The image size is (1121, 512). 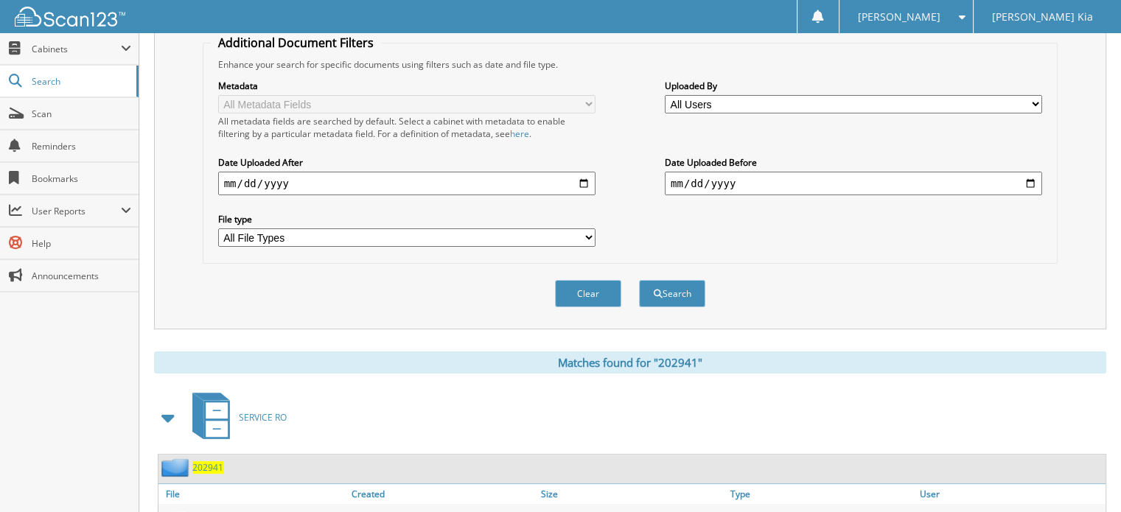 What do you see at coordinates (588, 293) in the screenshot?
I see `button: Clear` at bounding box center [588, 293].